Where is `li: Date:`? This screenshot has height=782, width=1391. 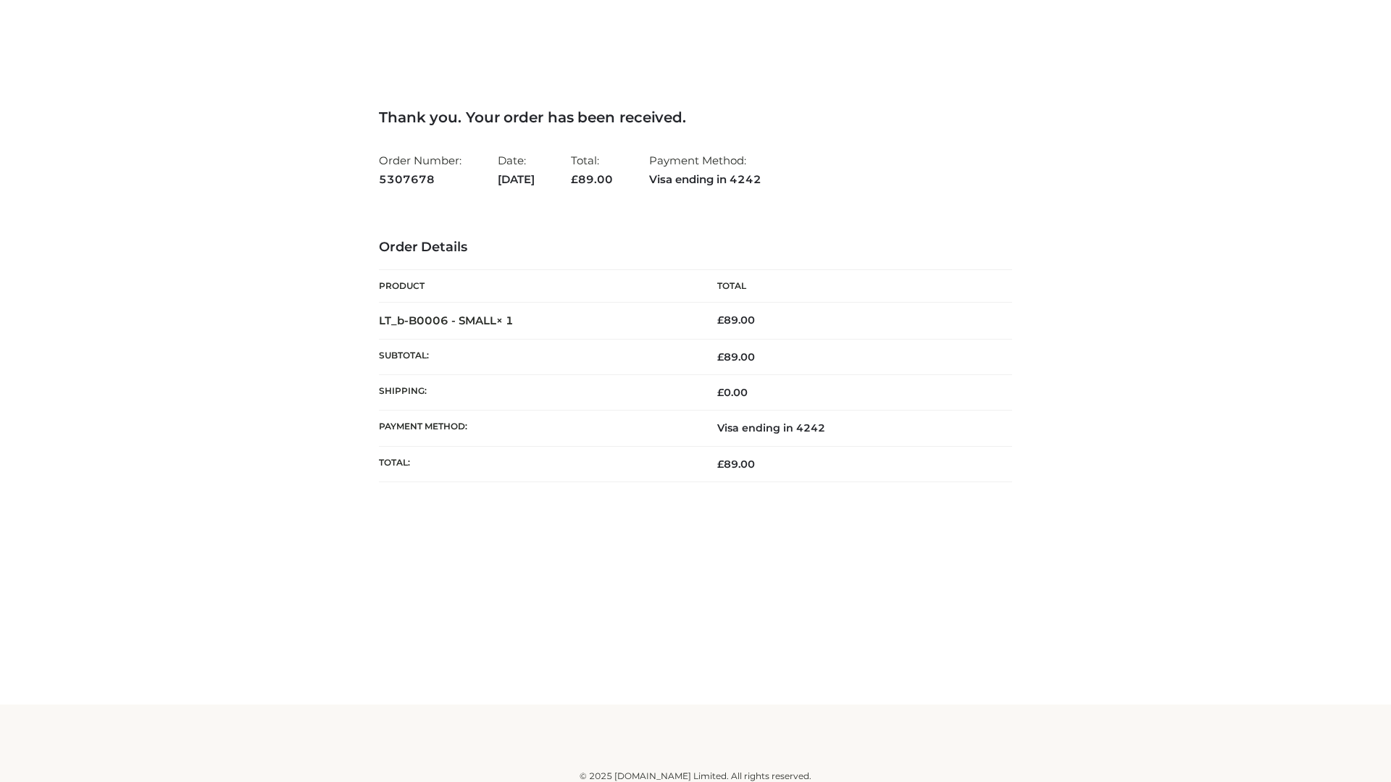 li: Date: is located at coordinates (516, 169).